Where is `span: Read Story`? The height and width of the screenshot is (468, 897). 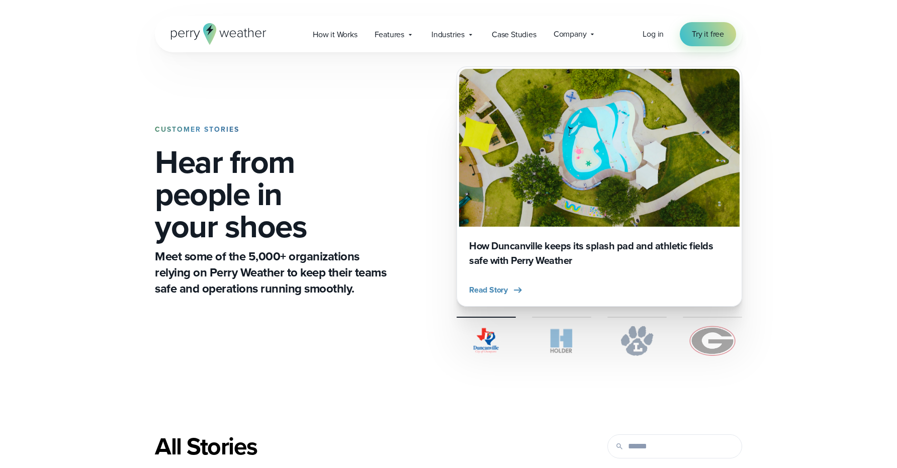
span: Read Story is located at coordinates (488, 290).